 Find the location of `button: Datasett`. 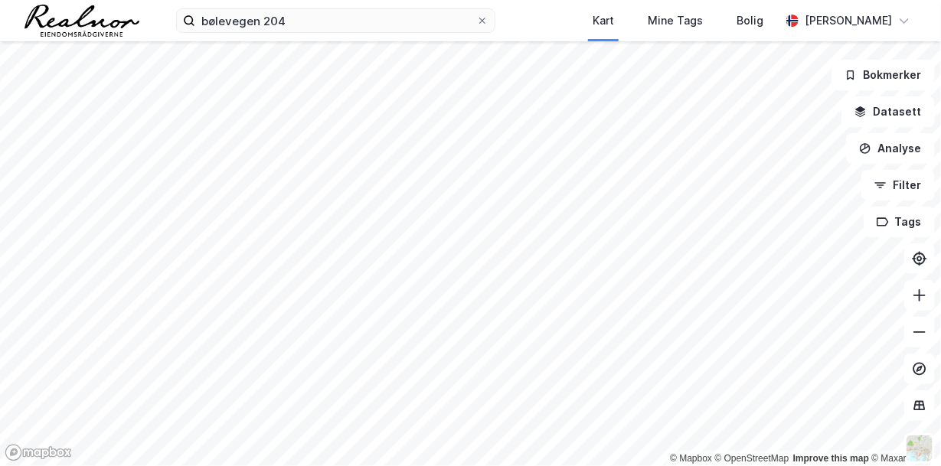

button: Datasett is located at coordinates (889, 112).